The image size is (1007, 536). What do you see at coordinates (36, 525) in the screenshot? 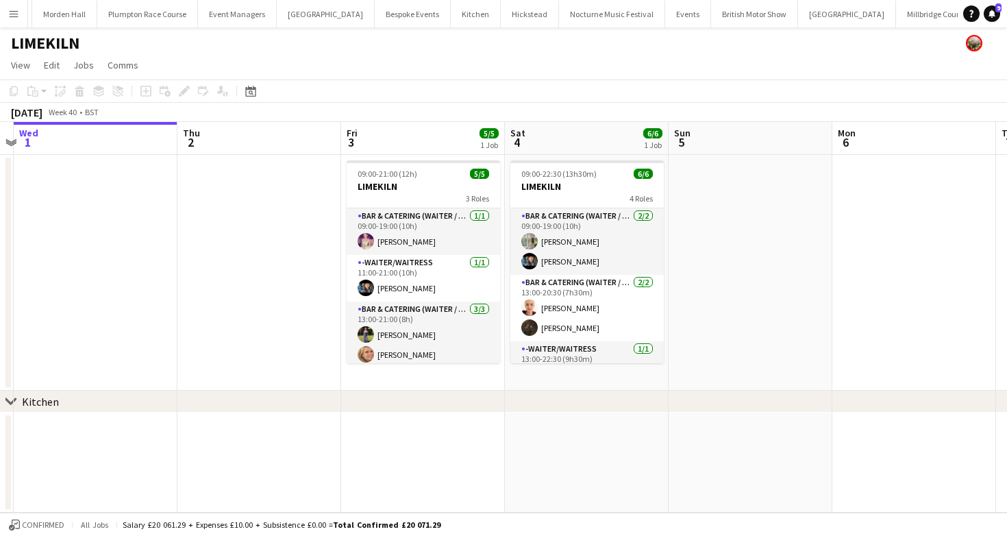
I see `button: Confirmed` at bounding box center [36, 525].